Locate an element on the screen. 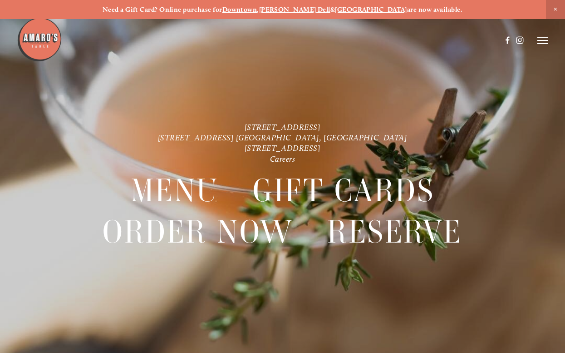 This screenshot has height=353, width=565. a: Careers is located at coordinates (283, 158).